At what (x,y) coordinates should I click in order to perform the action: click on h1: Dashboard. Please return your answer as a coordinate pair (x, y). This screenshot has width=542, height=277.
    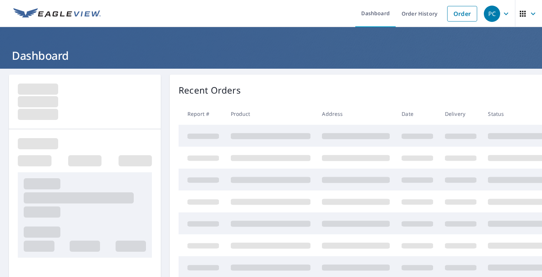
    Looking at the image, I should click on (271, 55).